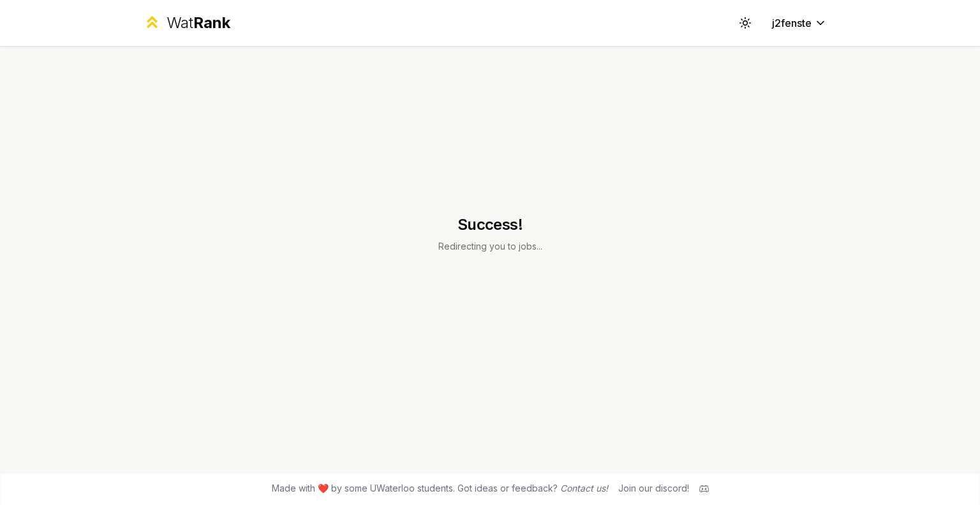  Describe the element at coordinates (799, 23) in the screenshot. I see `button: j2fenste` at that location.